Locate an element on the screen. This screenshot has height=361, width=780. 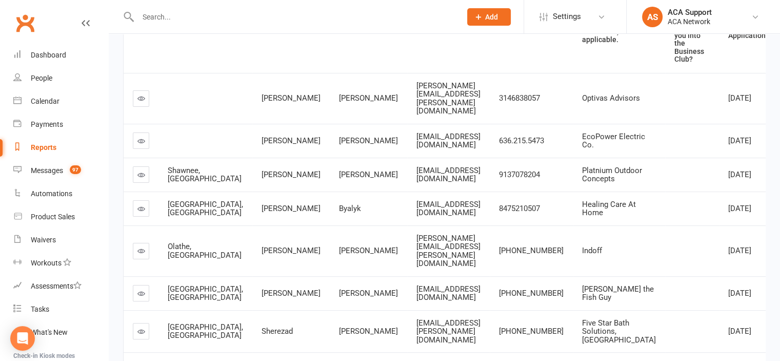
a: Assessments is located at coordinates (61, 286).